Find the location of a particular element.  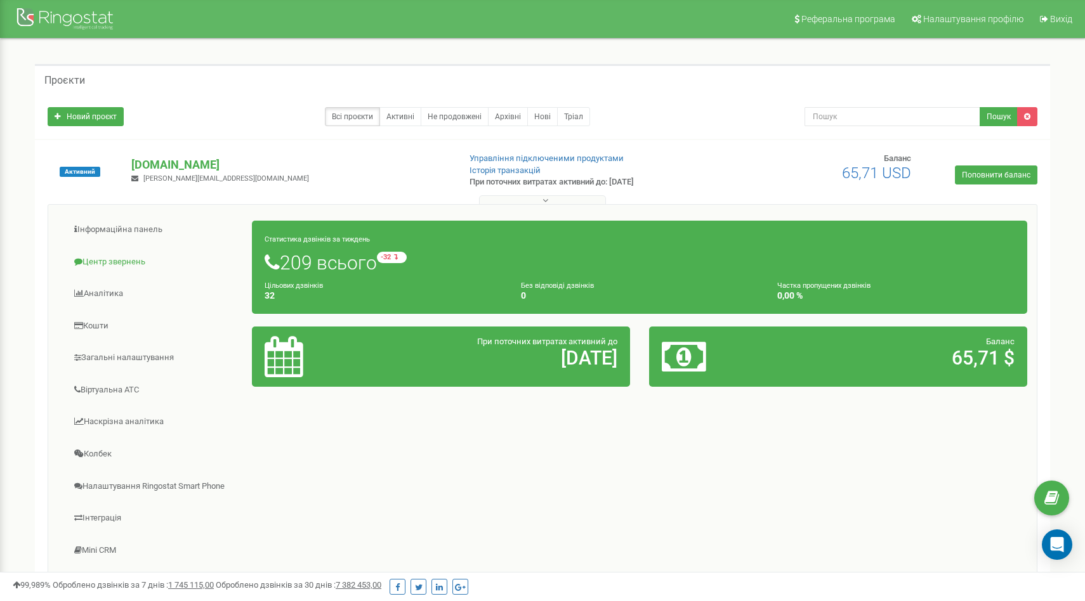

a: Загальні налаштування is located at coordinates (155, 358).